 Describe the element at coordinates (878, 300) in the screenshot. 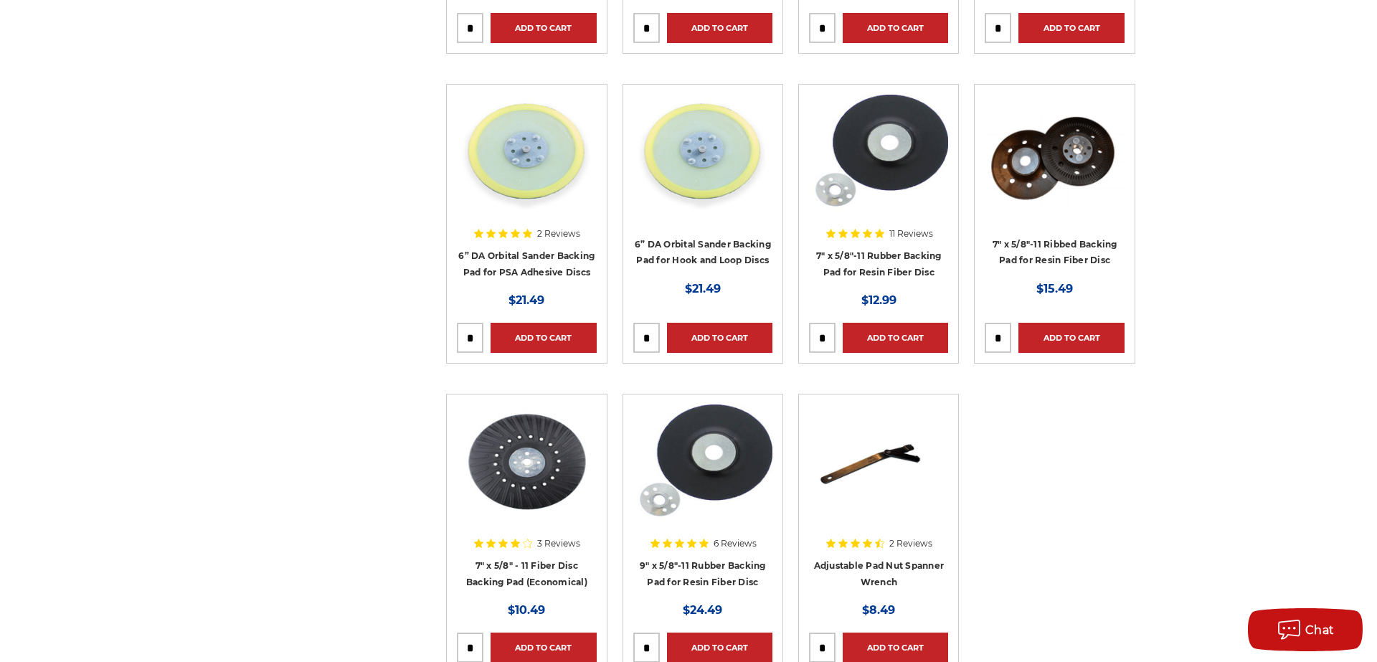

I see `span: $12.99` at that location.